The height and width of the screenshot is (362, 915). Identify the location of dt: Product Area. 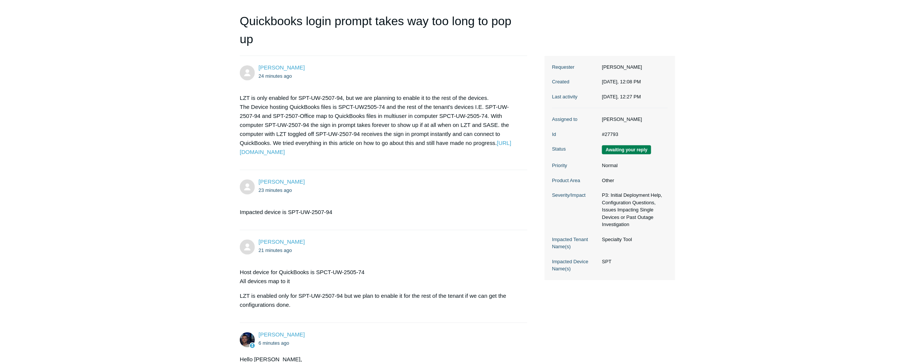
(575, 181).